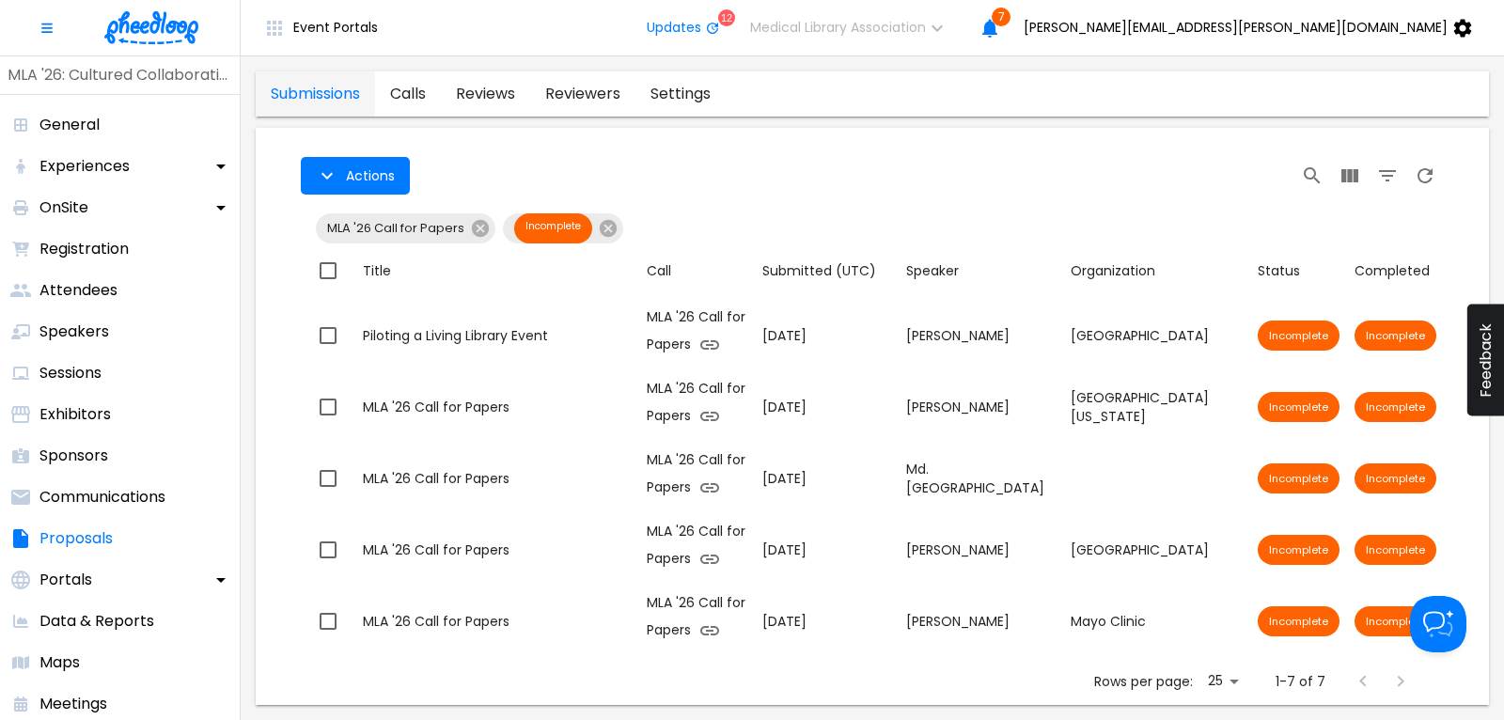  I want to click on div: Submitted (UTC), so click(819, 271).